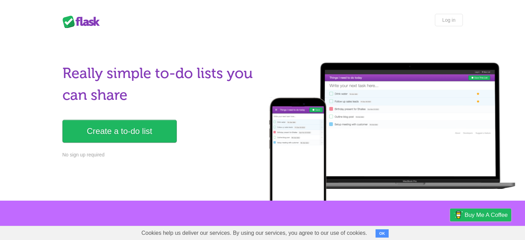  I want to click on img: Buy me a coffee, so click(458, 215).